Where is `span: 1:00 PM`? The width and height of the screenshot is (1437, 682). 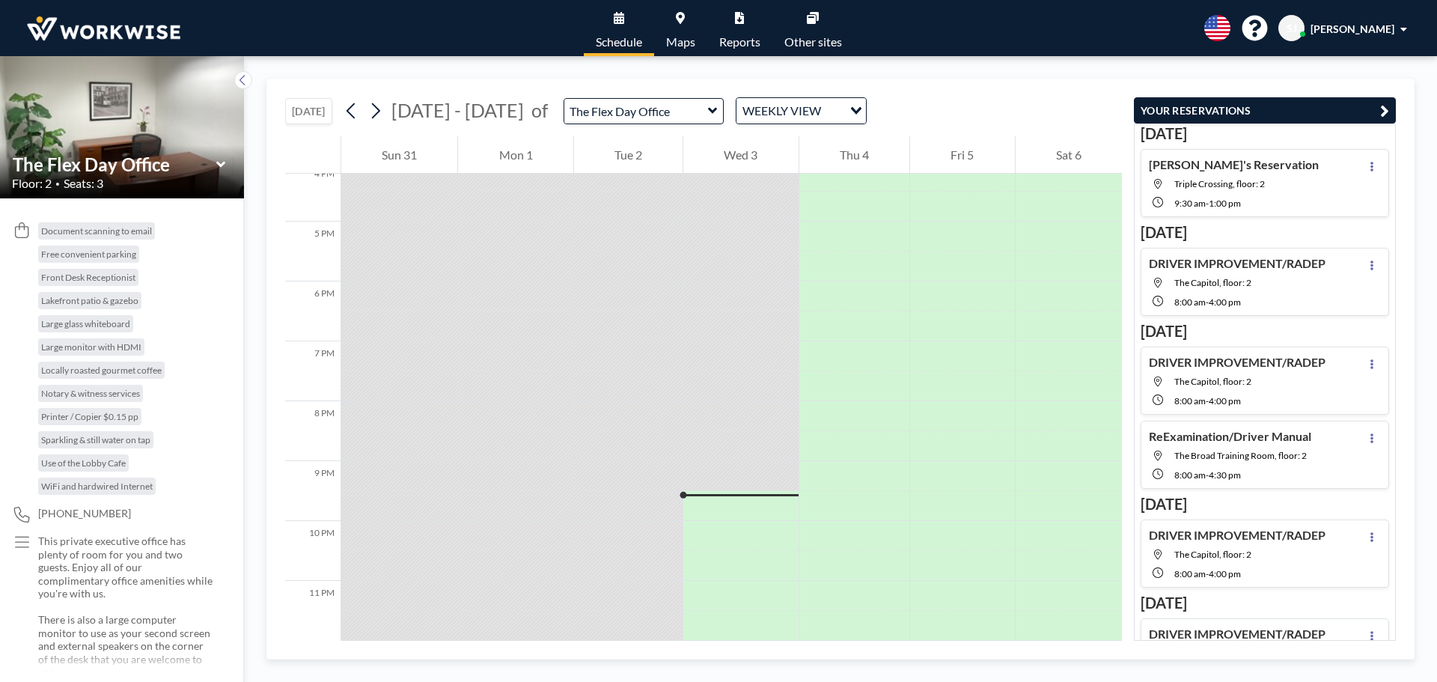 span: 1:00 PM is located at coordinates (1224, 203).